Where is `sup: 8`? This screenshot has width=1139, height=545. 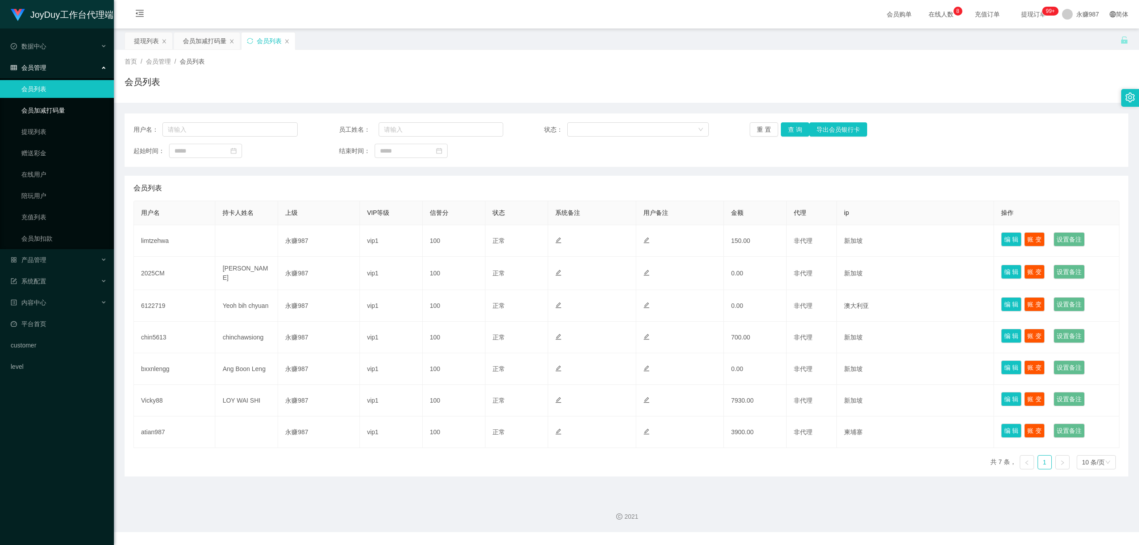
sup: 8 is located at coordinates (958, 11).